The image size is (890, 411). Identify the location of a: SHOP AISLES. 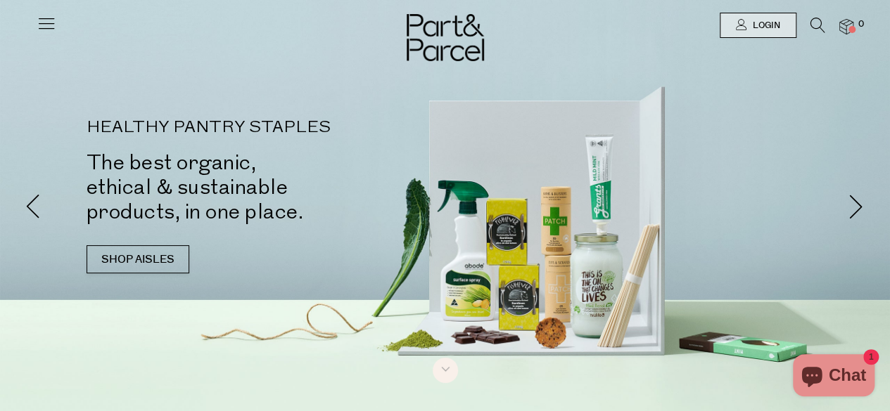
(138, 260).